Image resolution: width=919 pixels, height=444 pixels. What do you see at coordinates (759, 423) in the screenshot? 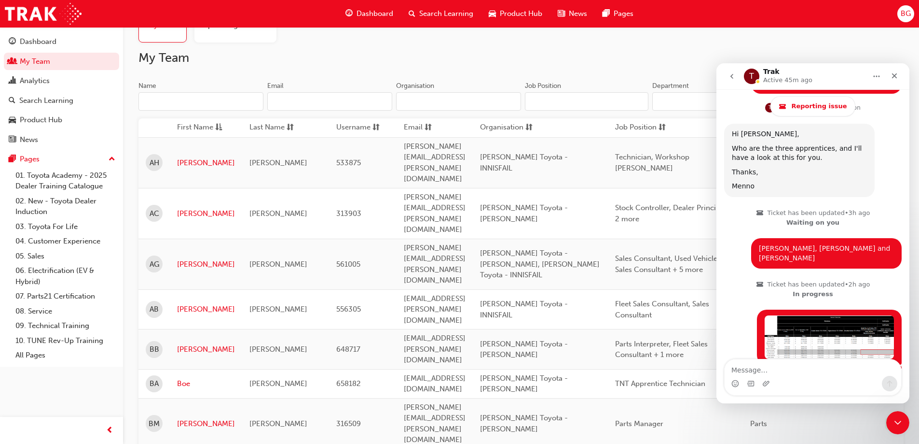
I see `span: Parts` at bounding box center [759, 423].